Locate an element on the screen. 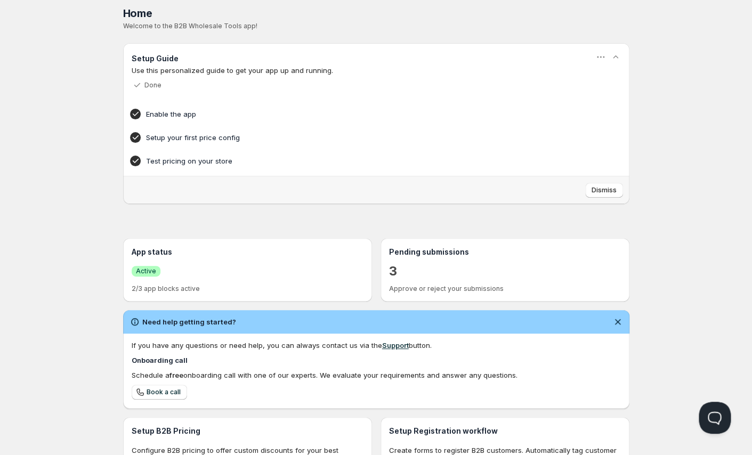 This screenshot has width=752, height=455. h4: Onboarding call is located at coordinates (376, 360).